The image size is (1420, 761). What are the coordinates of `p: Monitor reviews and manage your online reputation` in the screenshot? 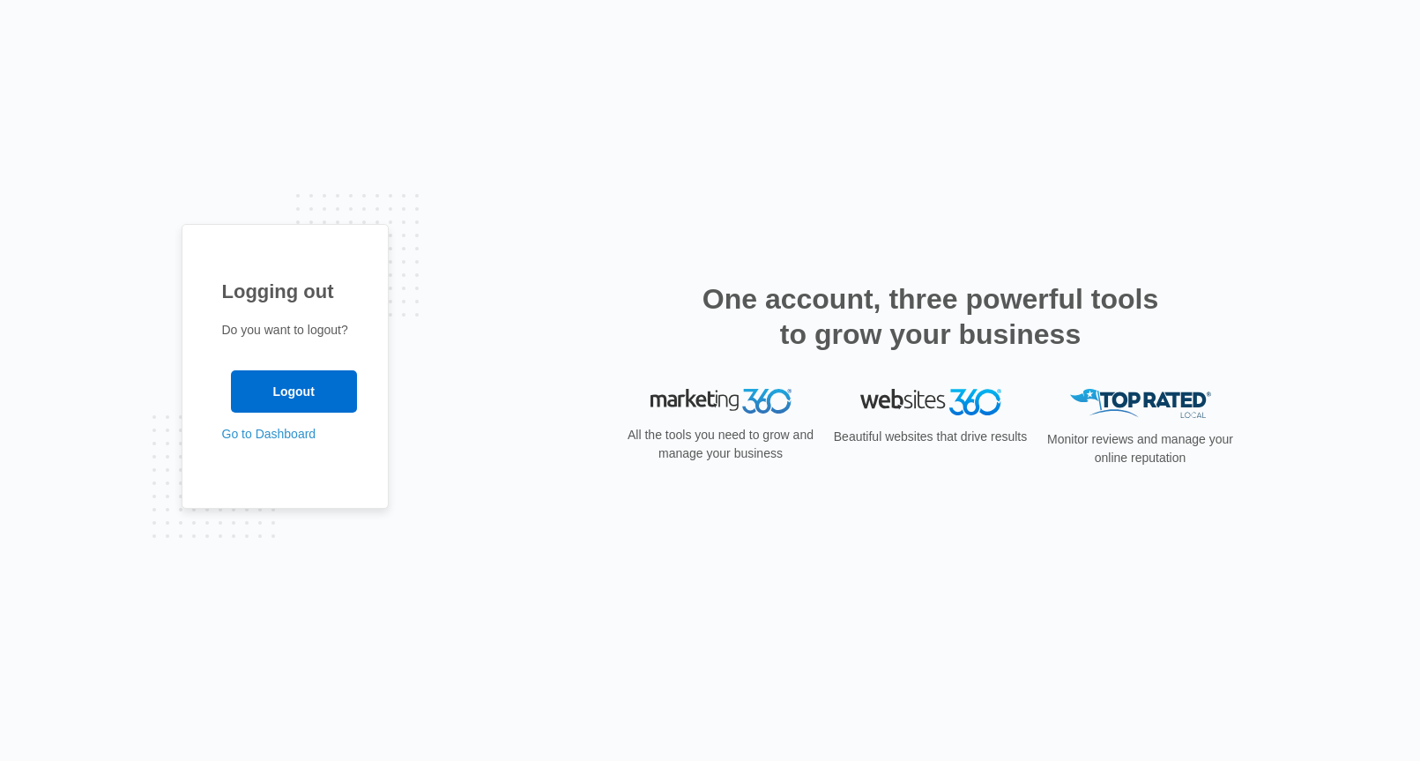 It's located at (1141, 449).